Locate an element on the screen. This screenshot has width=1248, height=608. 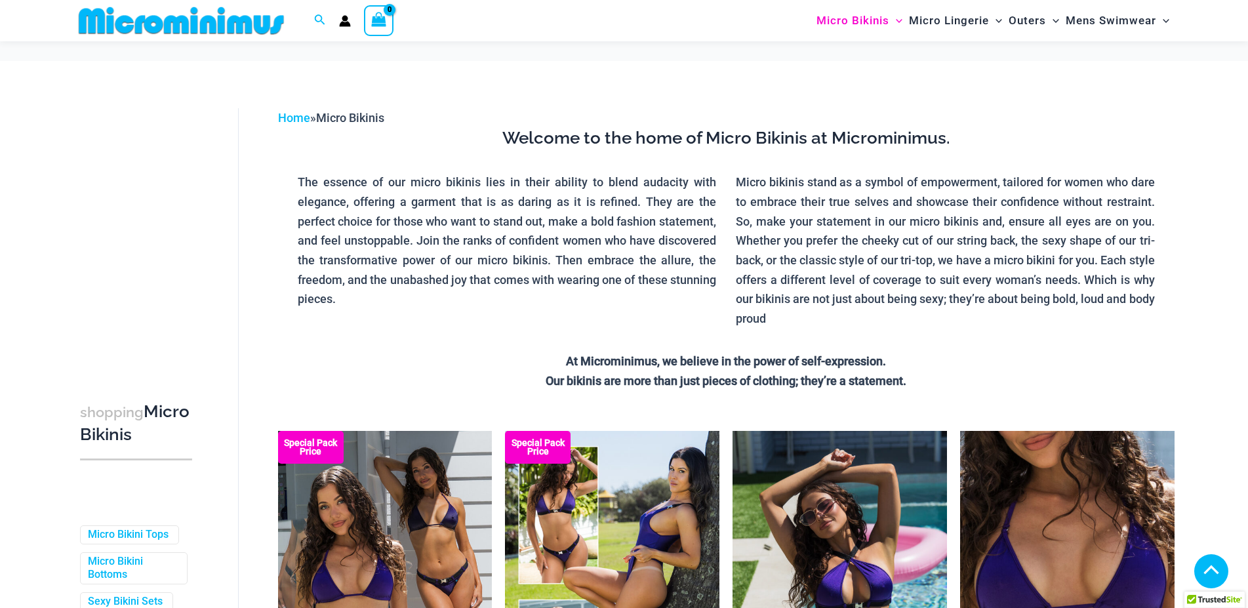
span: shopping is located at coordinates (111, 412).